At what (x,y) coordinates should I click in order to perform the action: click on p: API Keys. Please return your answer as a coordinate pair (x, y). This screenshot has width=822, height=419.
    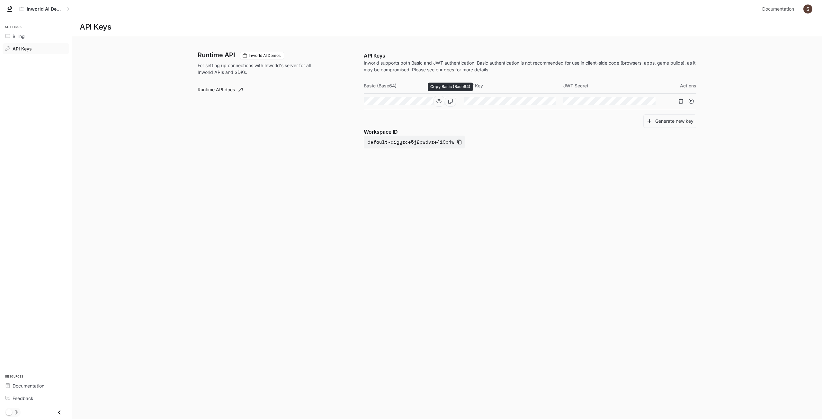
    Looking at the image, I should click on (530, 56).